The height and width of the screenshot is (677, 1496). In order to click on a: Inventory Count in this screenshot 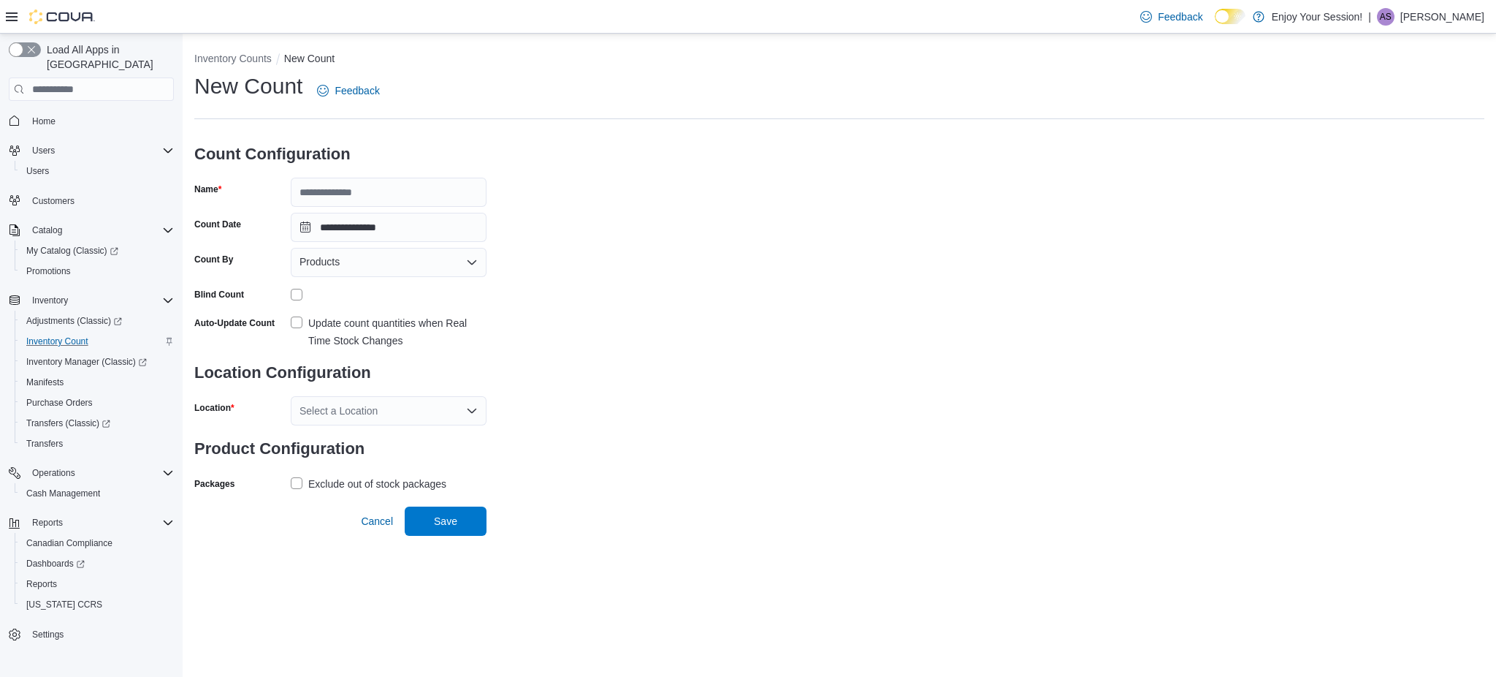, I will do `click(57, 341)`.